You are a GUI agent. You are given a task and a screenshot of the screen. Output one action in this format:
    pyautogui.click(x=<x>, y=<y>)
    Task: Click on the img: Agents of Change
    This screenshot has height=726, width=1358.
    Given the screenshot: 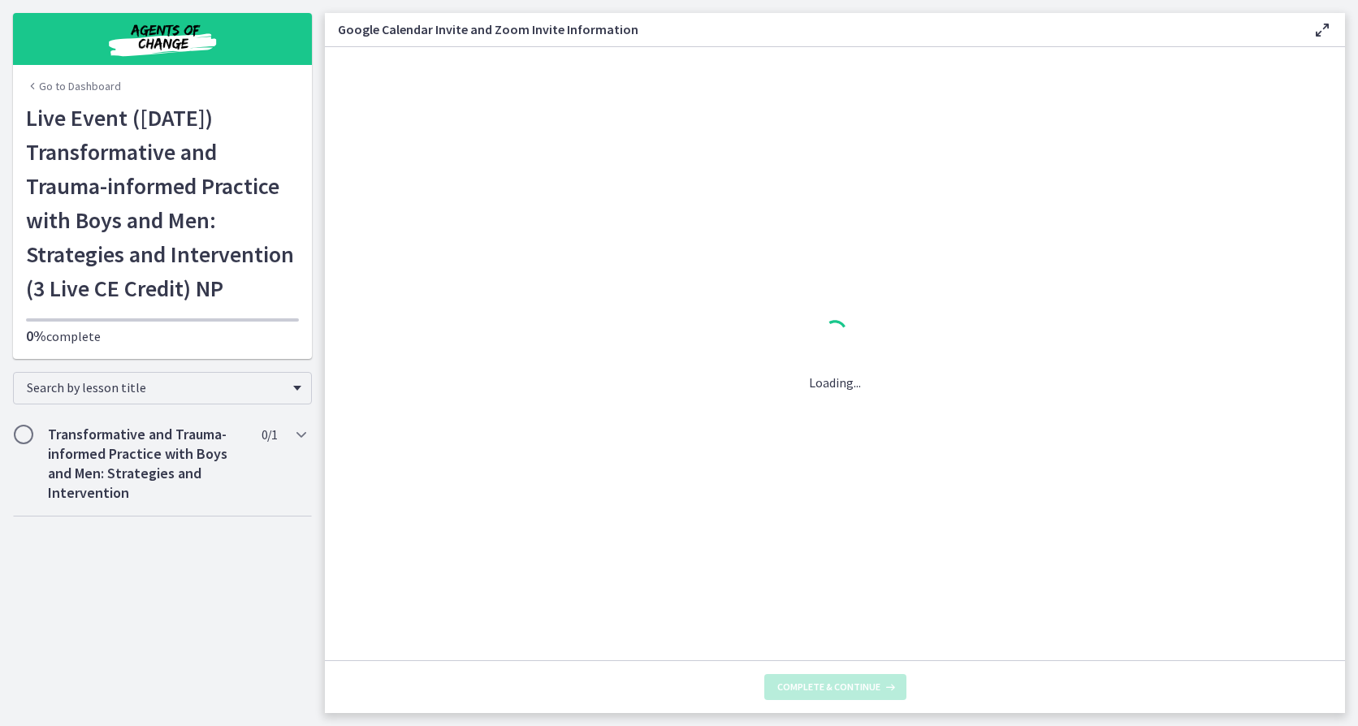 What is the action you would take?
    pyautogui.click(x=162, y=39)
    